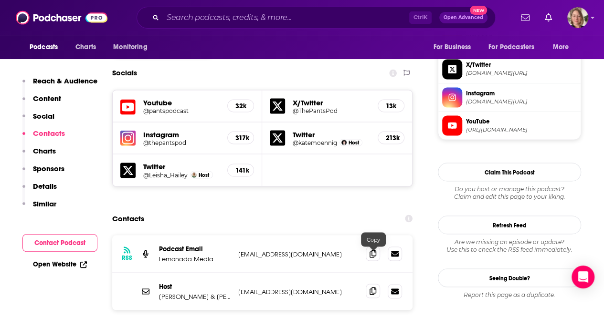 This screenshot has width=604, height=317. I want to click on button: Similar, so click(39, 208).